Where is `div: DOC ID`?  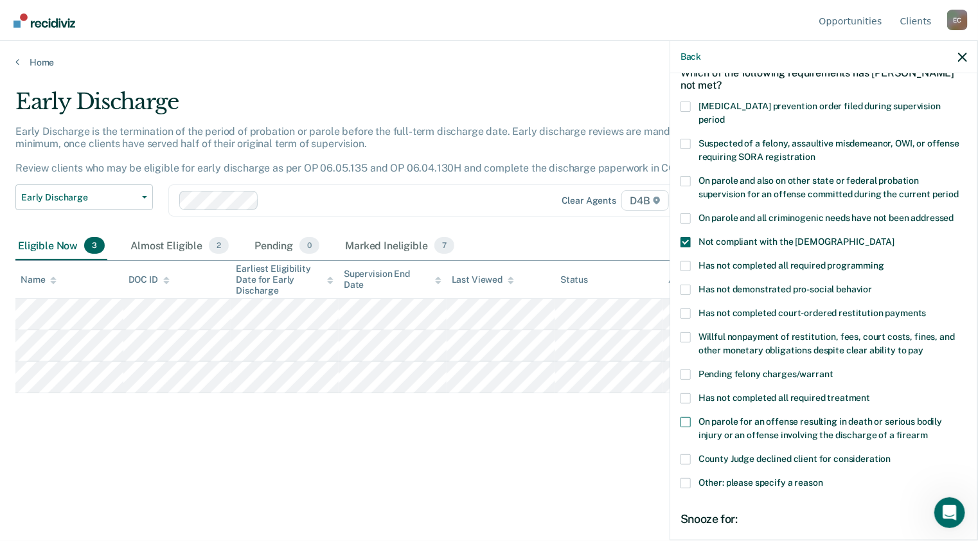 div: DOC ID is located at coordinates (149, 279).